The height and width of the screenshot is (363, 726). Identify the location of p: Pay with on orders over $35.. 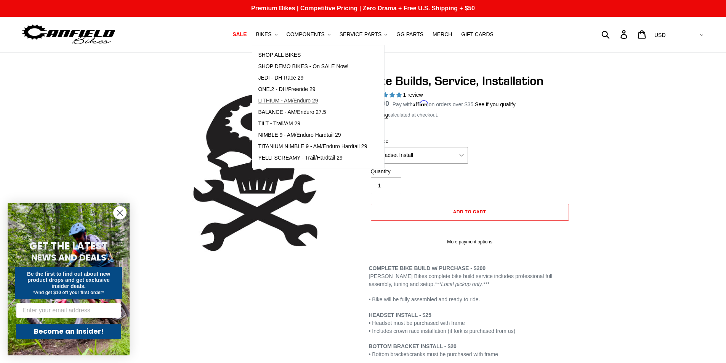
(454, 104).